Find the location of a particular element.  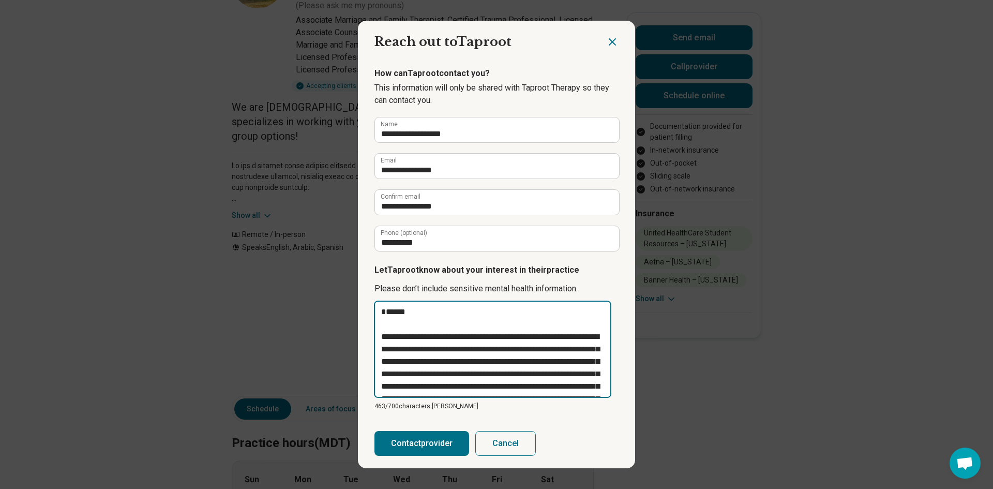

button: Contactprovider is located at coordinates (422, 443).